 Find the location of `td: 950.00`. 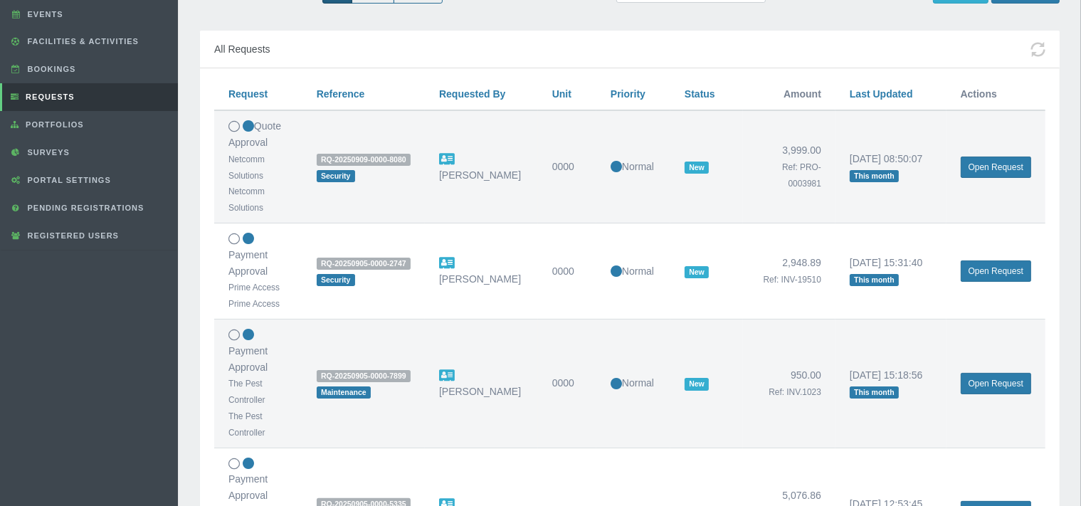

td: 950.00 is located at coordinates (789, 384).